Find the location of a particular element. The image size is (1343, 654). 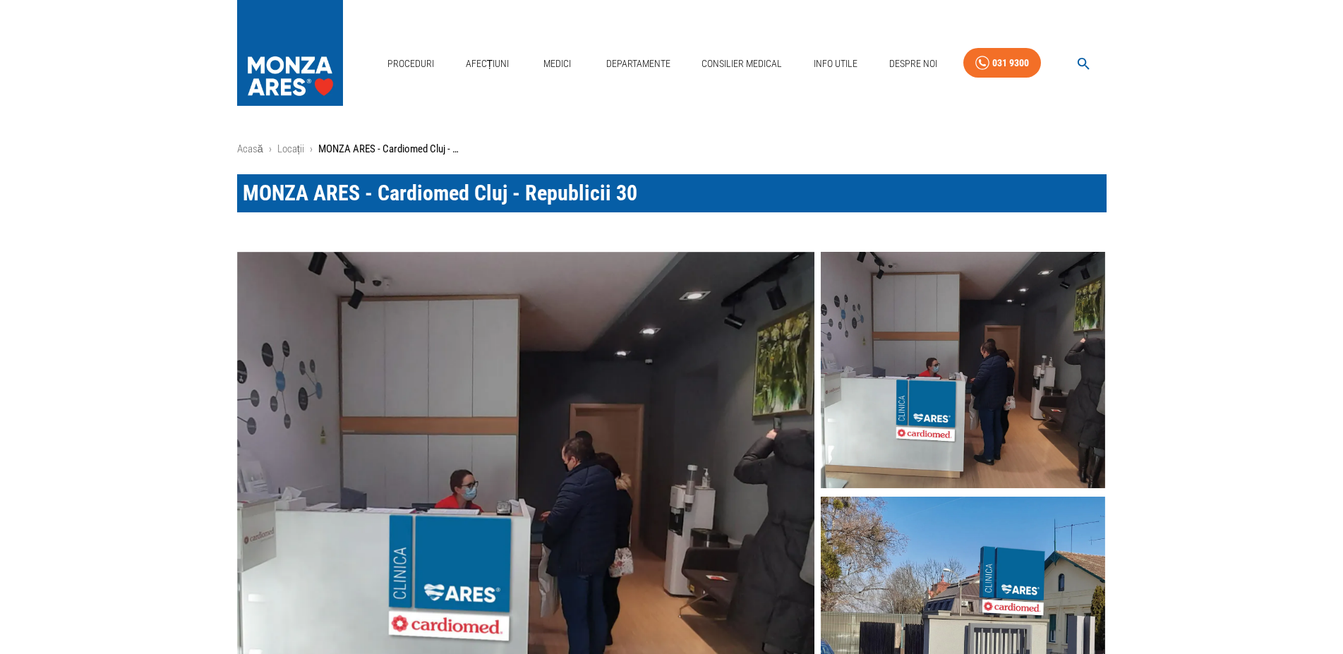

a: Info Utile is located at coordinates (836, 64).